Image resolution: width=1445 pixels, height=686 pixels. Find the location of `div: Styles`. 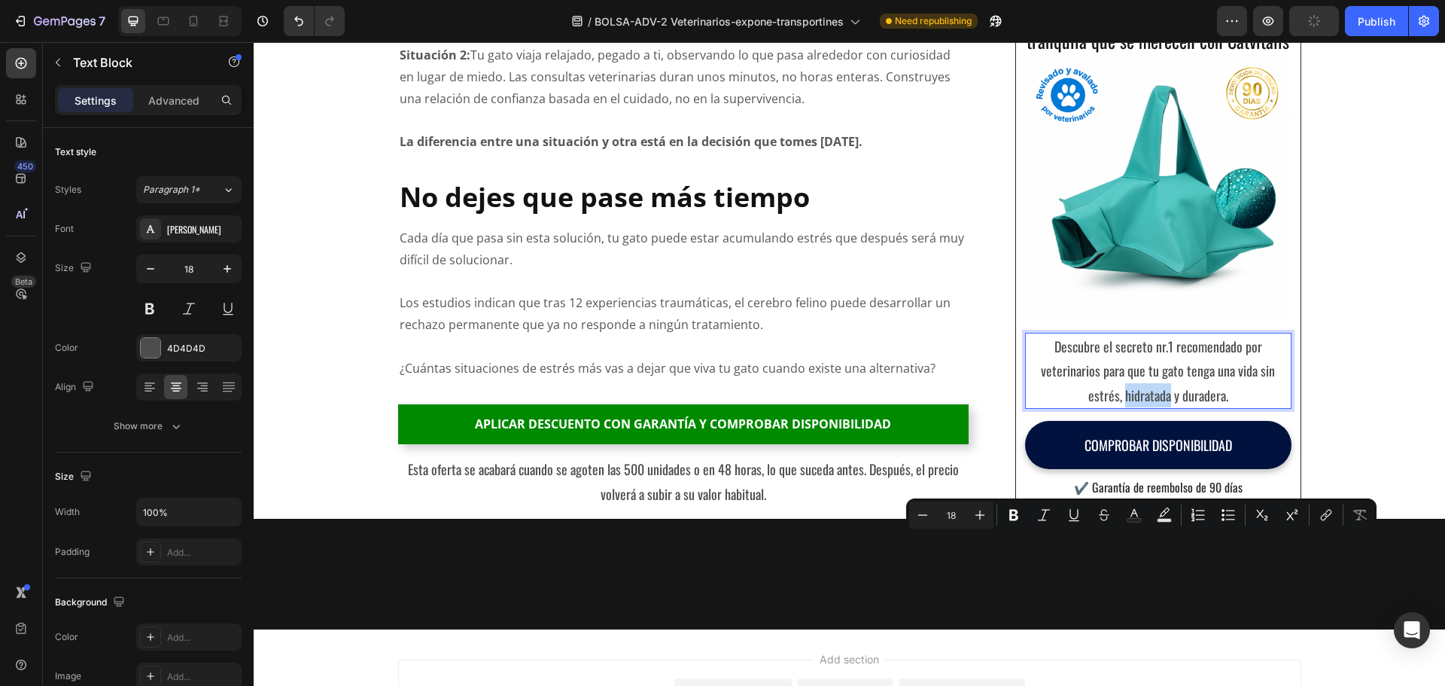

div: Styles is located at coordinates (68, 190).